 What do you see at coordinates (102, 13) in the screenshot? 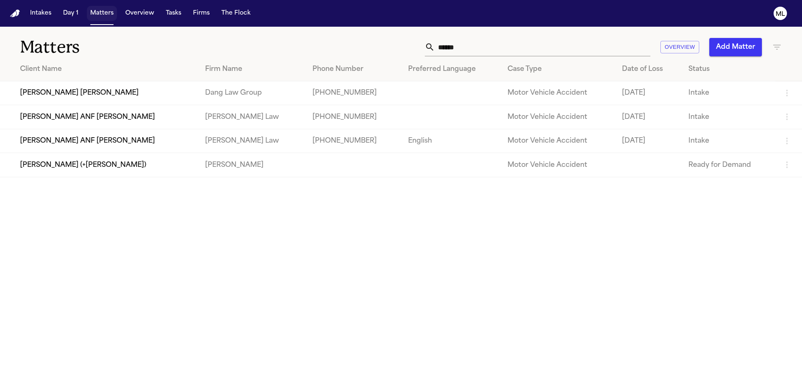
I see `button: Matters` at bounding box center [102, 13].